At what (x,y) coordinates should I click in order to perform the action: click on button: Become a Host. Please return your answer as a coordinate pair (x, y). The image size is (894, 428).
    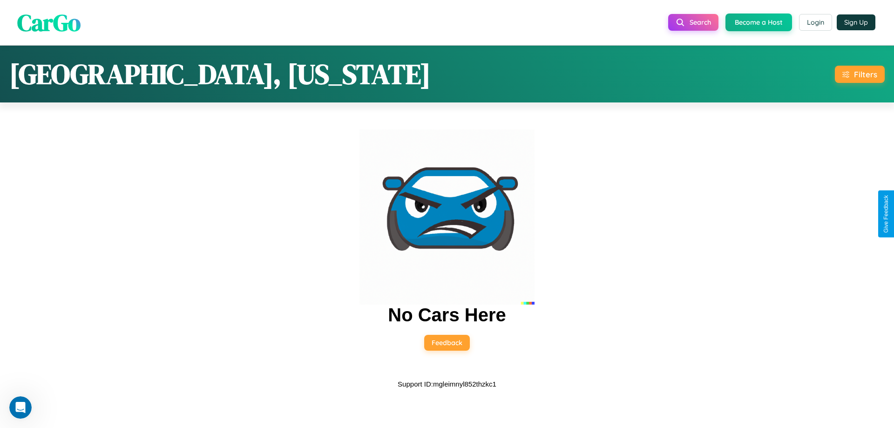
    Looking at the image, I should click on (758, 22).